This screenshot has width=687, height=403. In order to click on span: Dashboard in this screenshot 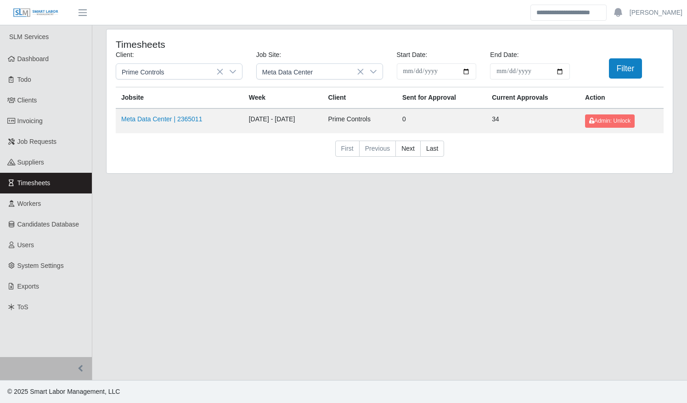, I will do `click(33, 59)`.